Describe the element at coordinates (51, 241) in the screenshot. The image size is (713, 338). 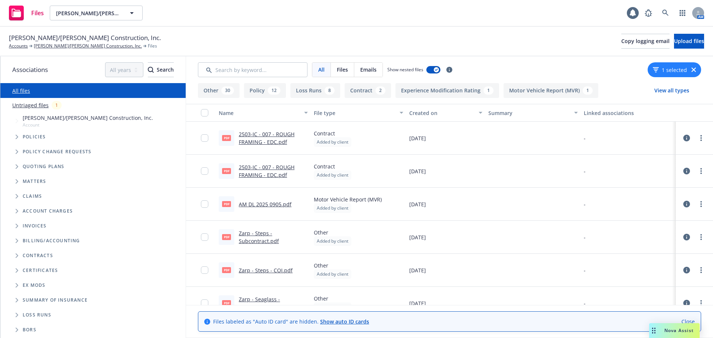
I see `span: Billing/Accounting` at that location.